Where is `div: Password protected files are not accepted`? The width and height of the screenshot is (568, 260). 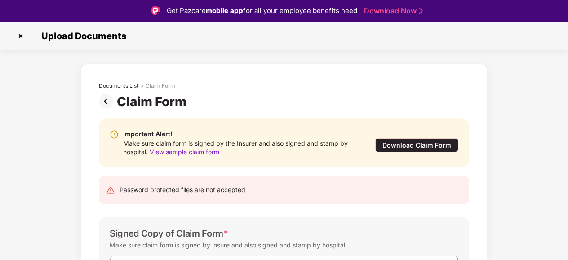 div: Password protected files are not accepted is located at coordinates (182, 189).